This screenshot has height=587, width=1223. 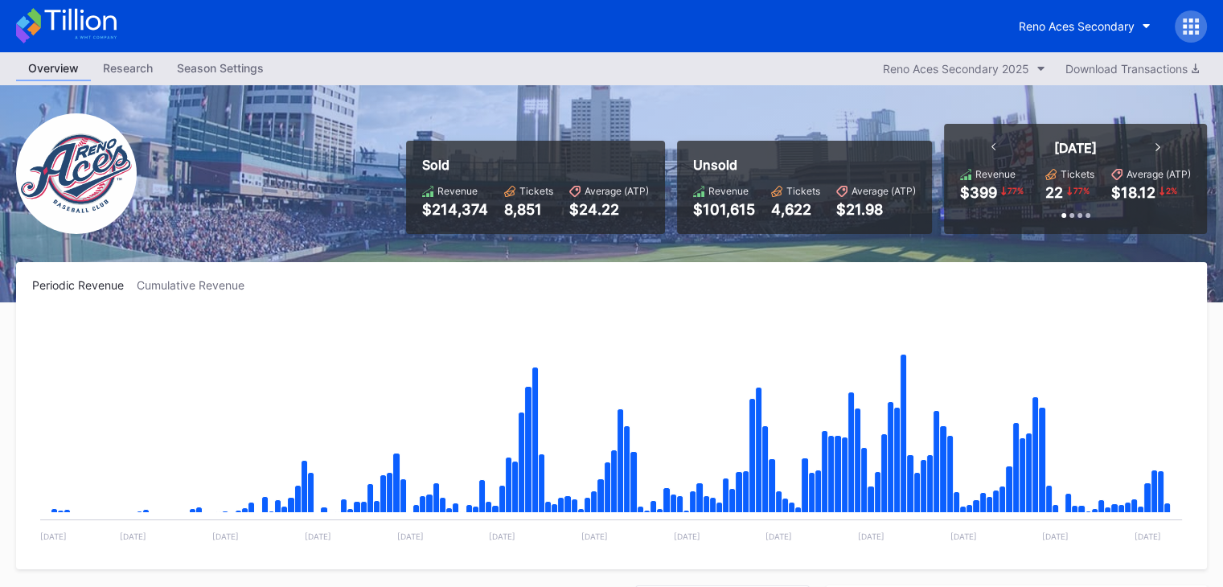 What do you see at coordinates (1132, 68) in the screenshot?
I see `button: Download Transactions` at bounding box center [1132, 68].